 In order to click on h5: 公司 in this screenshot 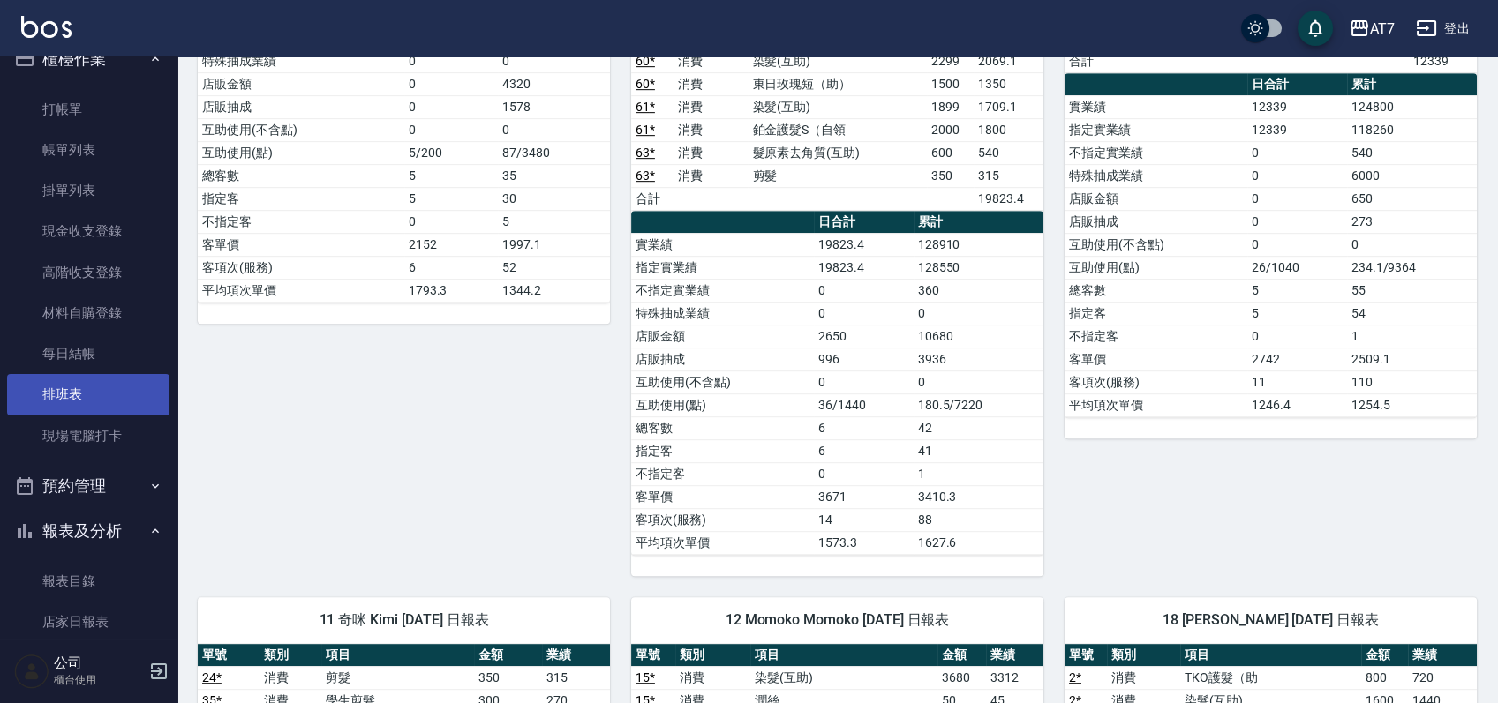, I will do `click(99, 664)`.